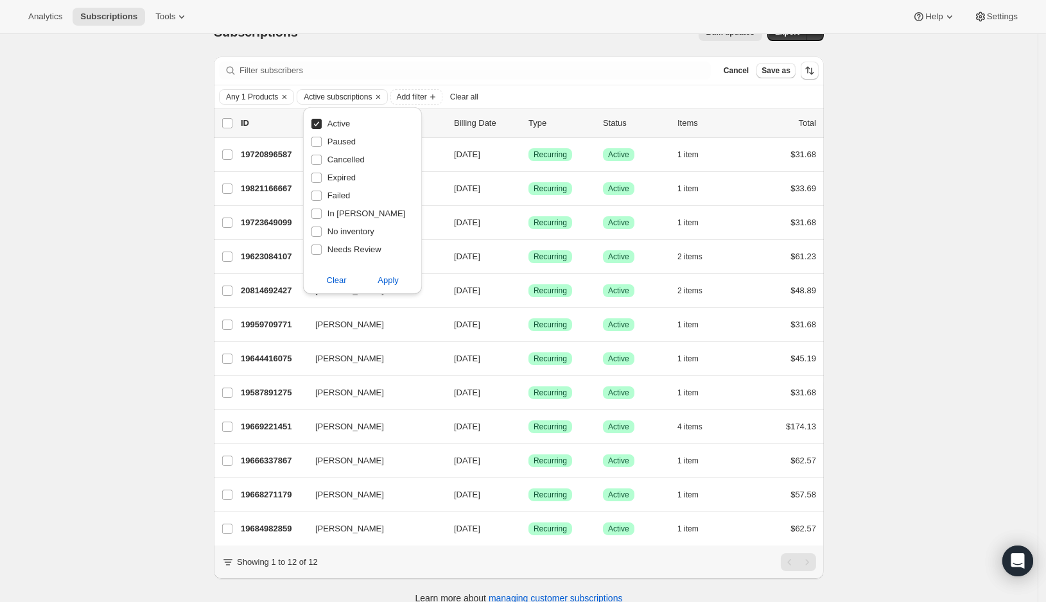 This screenshot has height=602, width=1046. Describe the element at coordinates (273, 257) in the screenshot. I see `p: 19623084107` at that location.